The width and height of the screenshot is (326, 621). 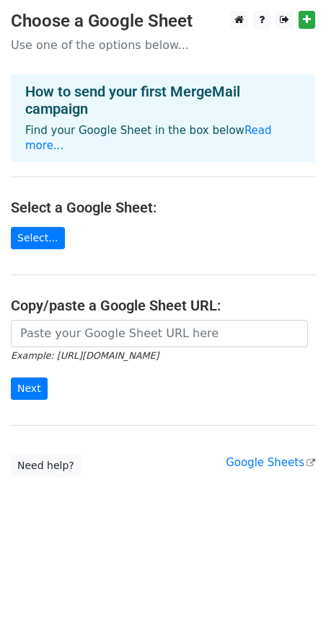 I want to click on a: Need help?, so click(x=45, y=465).